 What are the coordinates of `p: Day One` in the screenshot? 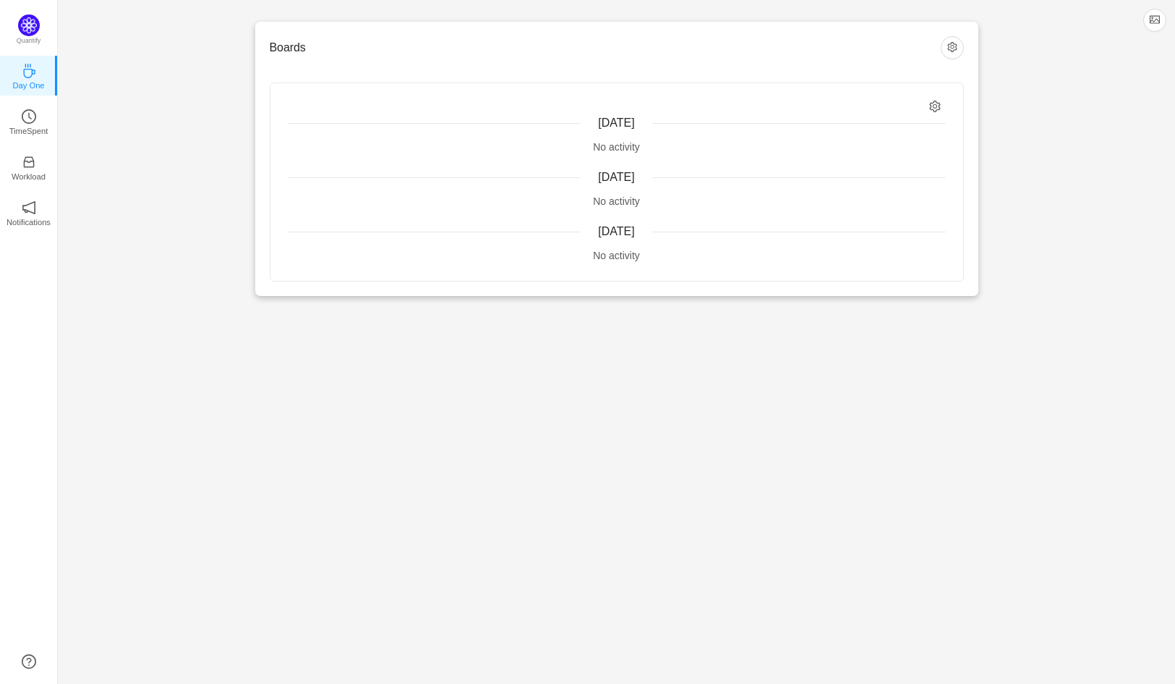 It's located at (28, 85).